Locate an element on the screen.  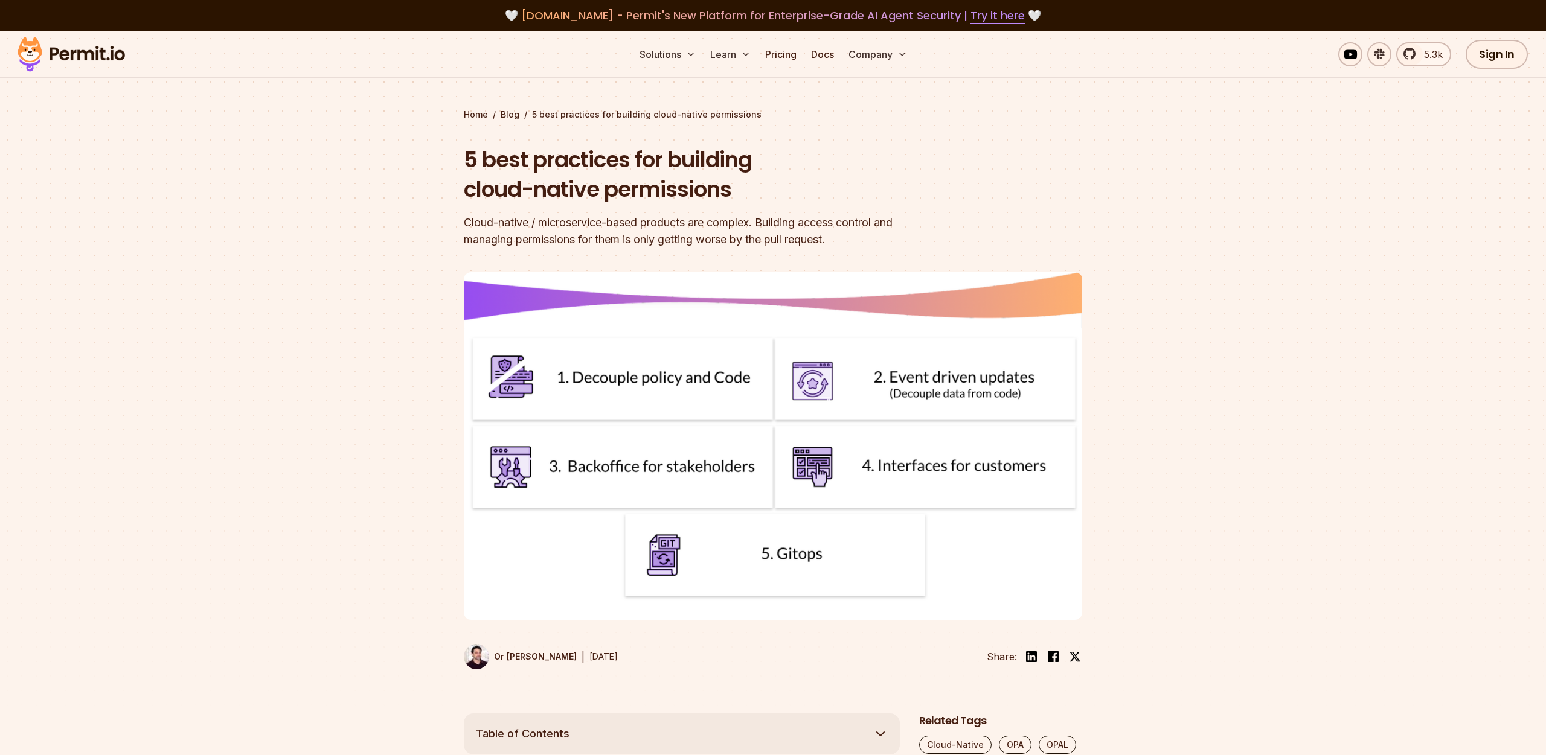
button: Learn is located at coordinates (730, 54).